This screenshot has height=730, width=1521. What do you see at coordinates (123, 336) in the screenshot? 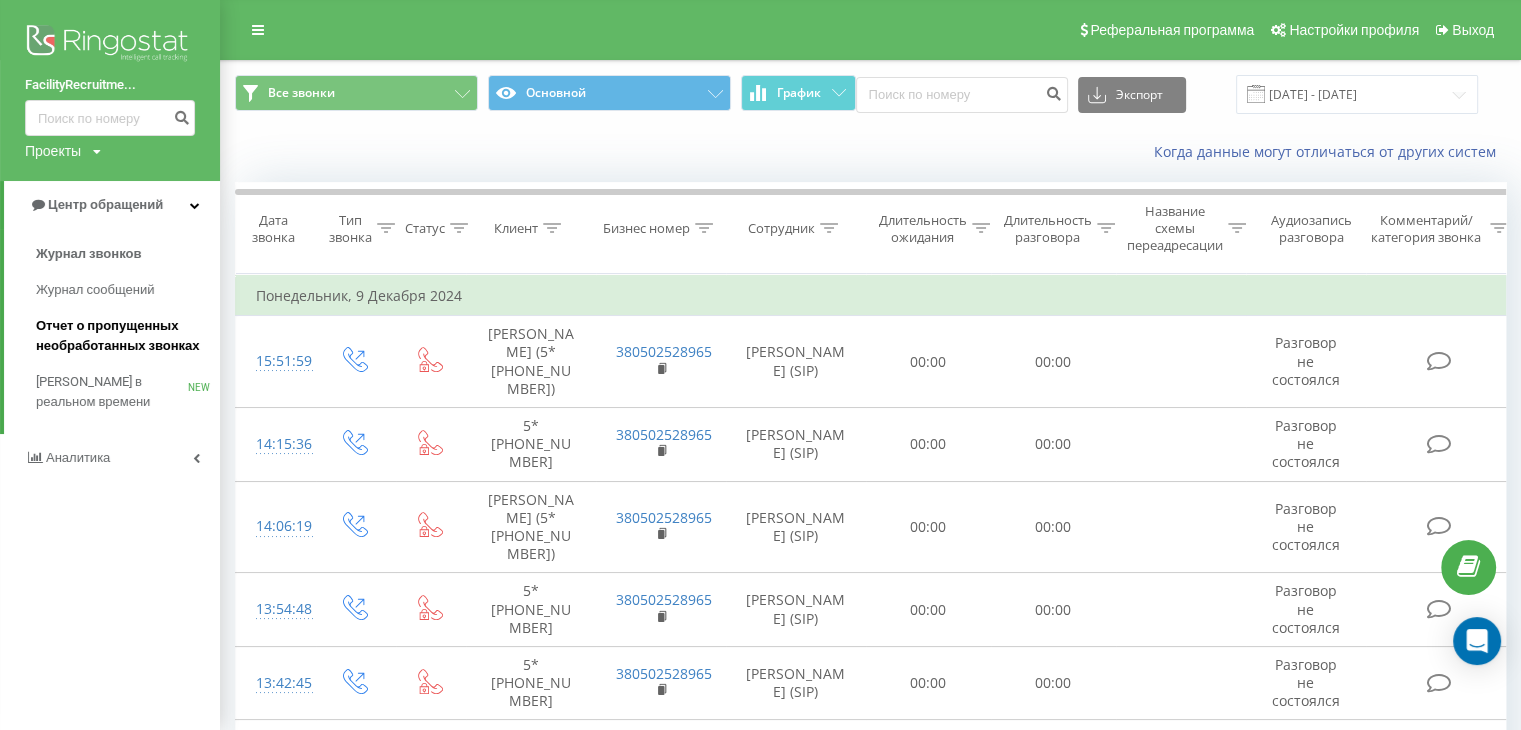
I see `span: Отчет о пропущенных необработанных звонках` at bounding box center [123, 336].